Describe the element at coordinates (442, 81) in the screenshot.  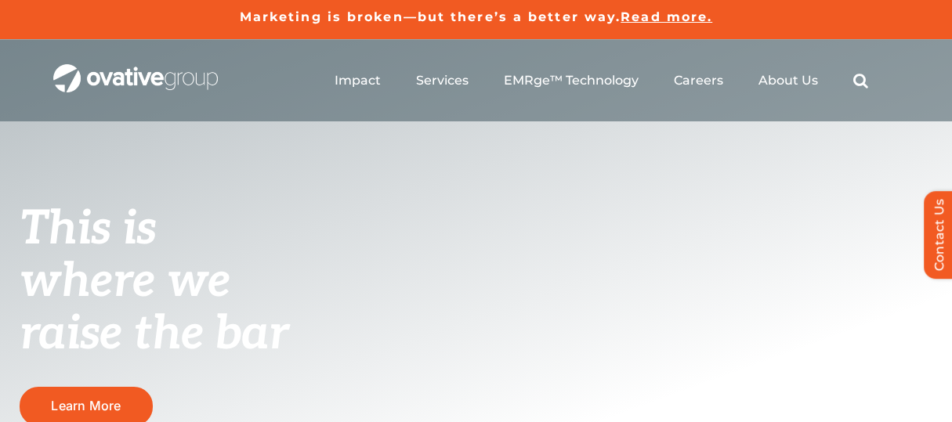
I see `span: Services` at that location.